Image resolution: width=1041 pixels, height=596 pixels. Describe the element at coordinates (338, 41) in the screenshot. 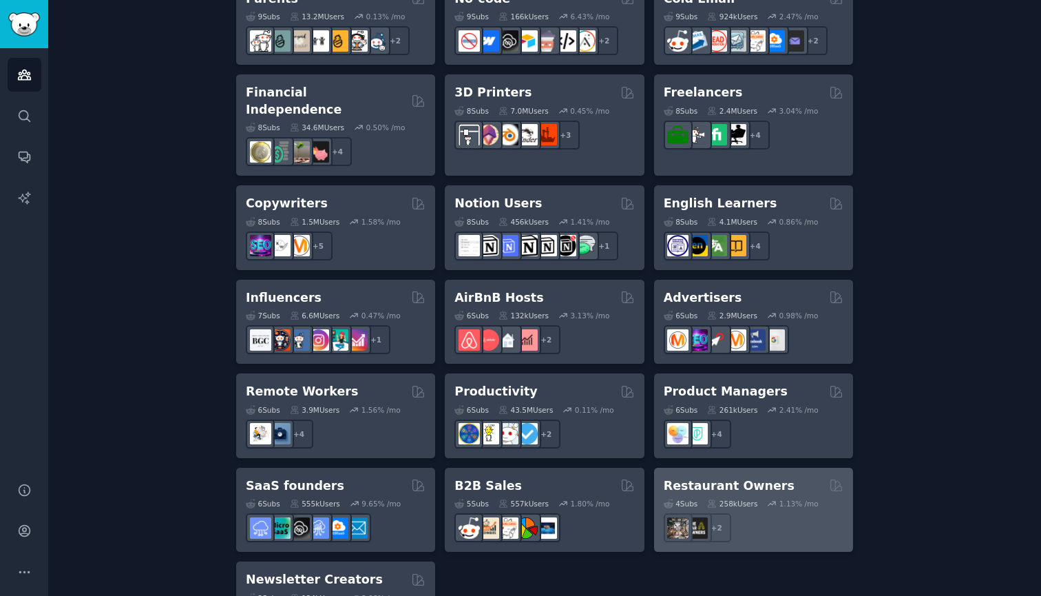

I see `img: NewParents` at that location.